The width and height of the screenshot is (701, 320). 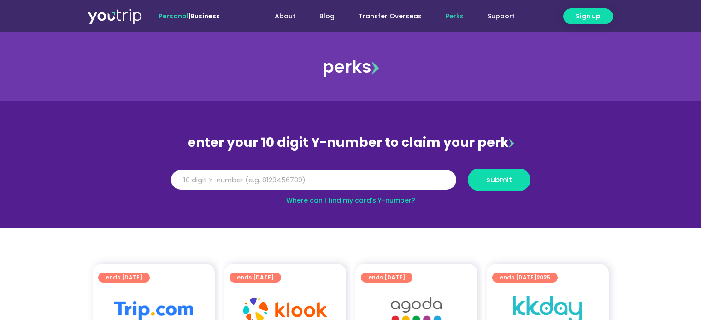 I want to click on a: About, so click(x=285, y=16).